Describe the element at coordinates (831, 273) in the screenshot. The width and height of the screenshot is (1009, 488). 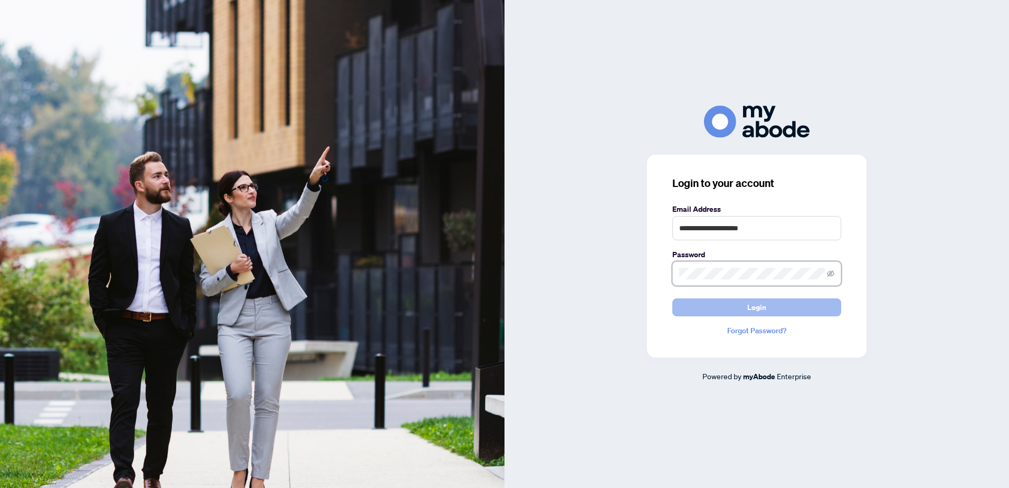
I see `span: eye-invisible` at that location.